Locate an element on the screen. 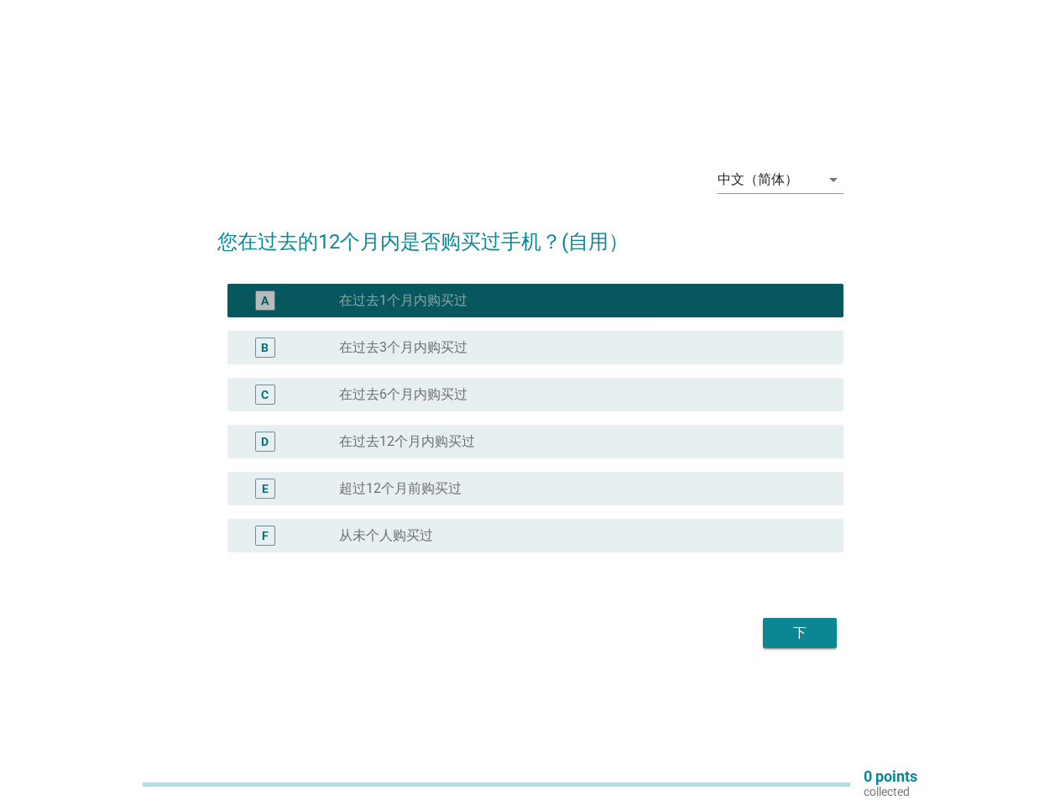  div: 下 is located at coordinates (800, 633).